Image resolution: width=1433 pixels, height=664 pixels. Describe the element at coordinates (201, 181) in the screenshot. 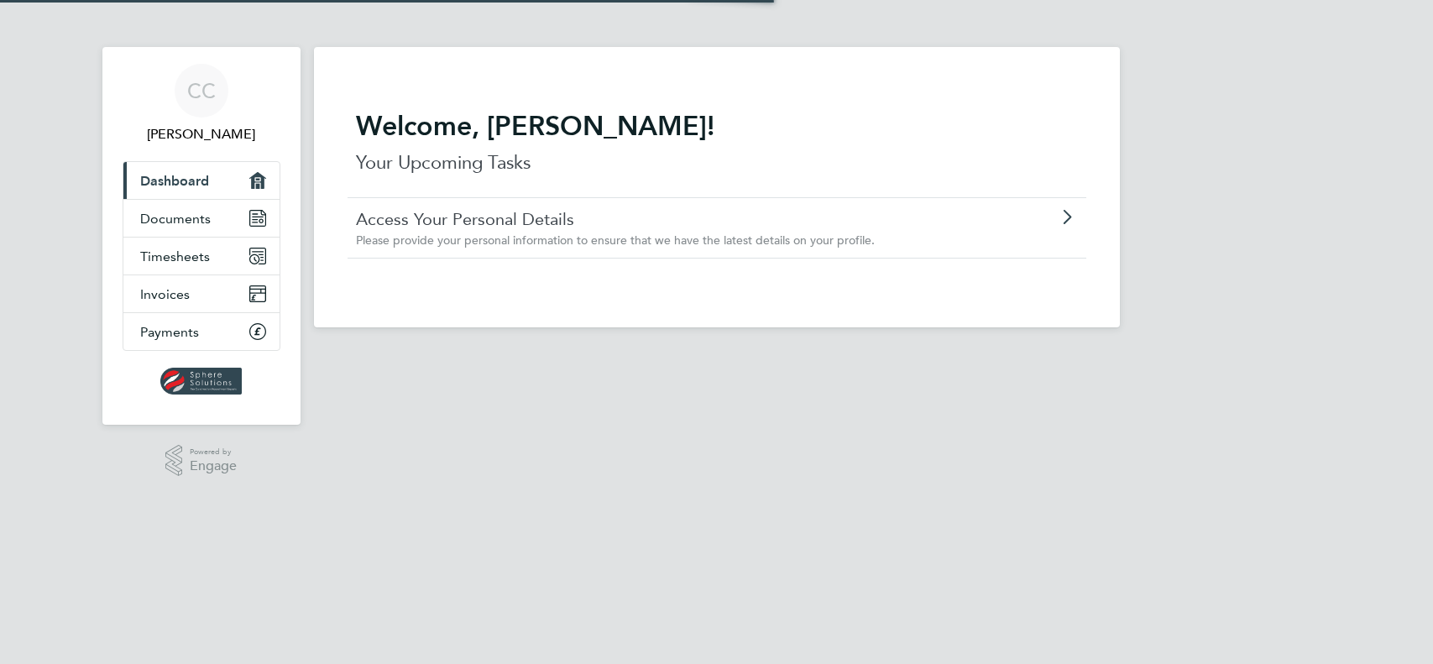

I see `a: Dashboard` at that location.